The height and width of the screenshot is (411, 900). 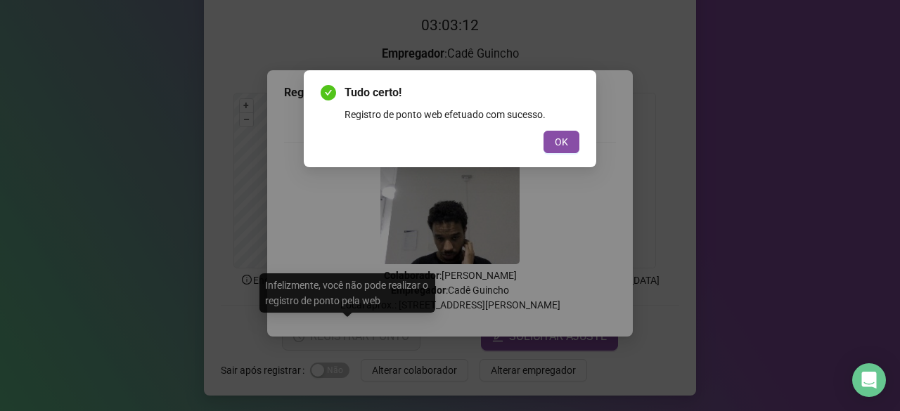 What do you see at coordinates (328, 93) in the screenshot?
I see `span: check-circle` at bounding box center [328, 93].